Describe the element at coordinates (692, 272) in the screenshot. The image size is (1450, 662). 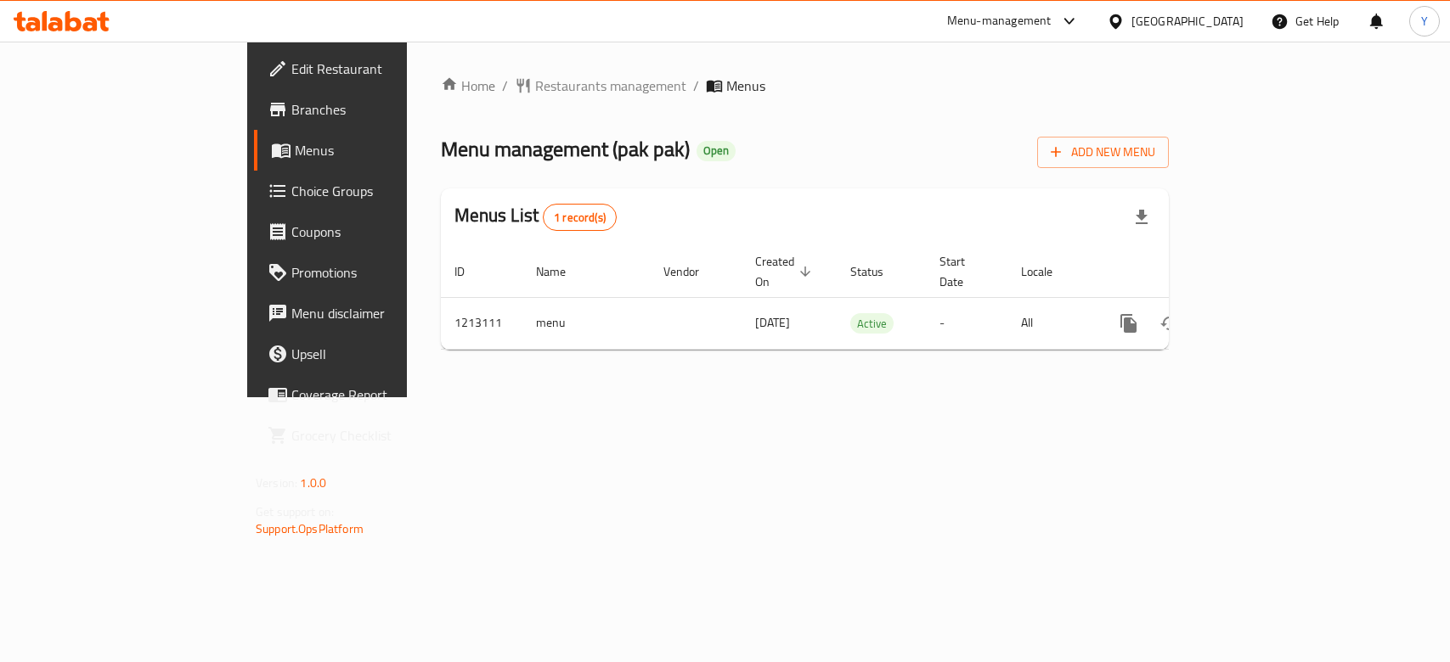
I see `span: Vendor` at that location.